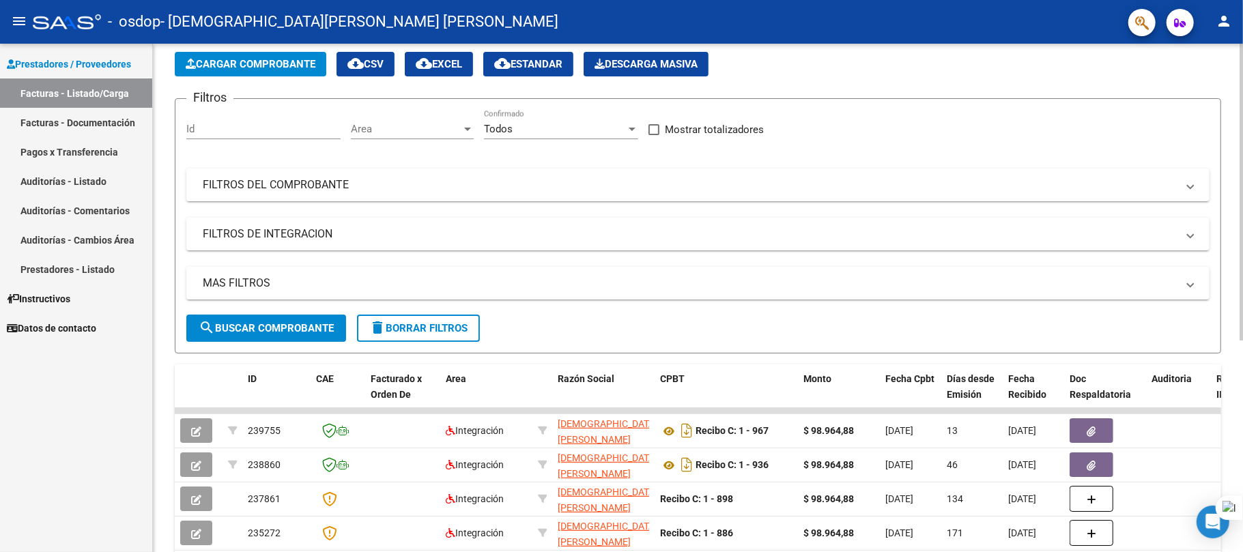 The height and width of the screenshot is (552, 1243). Describe the element at coordinates (439, 64) in the screenshot. I see `button: EXCEL` at that location.